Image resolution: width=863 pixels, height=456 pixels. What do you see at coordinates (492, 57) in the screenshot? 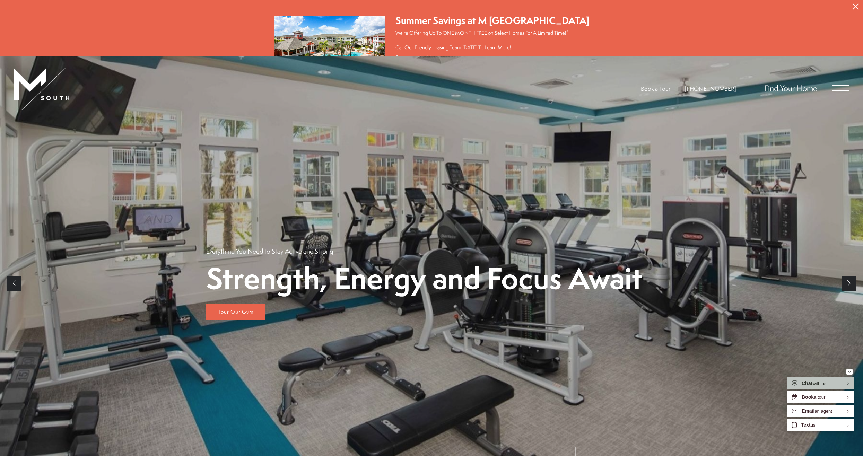
I see `div: Restrictions Apply!` at bounding box center [492, 57].